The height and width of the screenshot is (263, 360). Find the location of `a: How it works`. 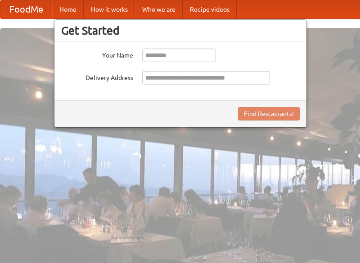

a: How it works is located at coordinates (109, 9).